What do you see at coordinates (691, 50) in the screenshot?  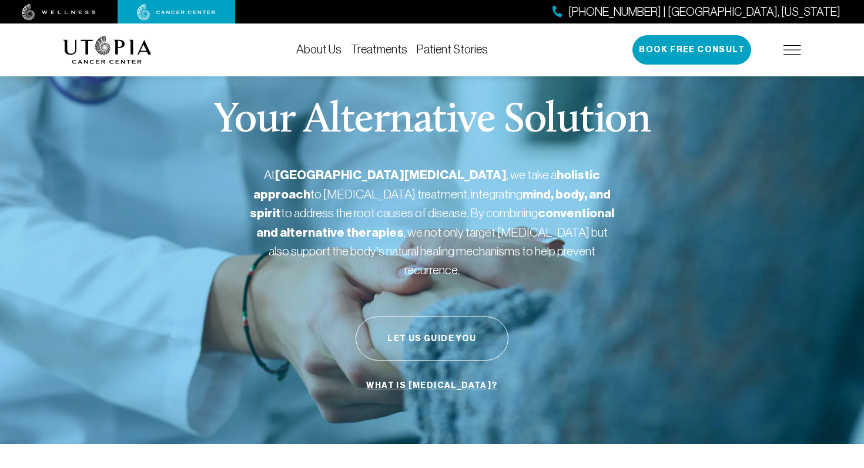 I see `button: Book Free Consult` at bounding box center [691, 50].